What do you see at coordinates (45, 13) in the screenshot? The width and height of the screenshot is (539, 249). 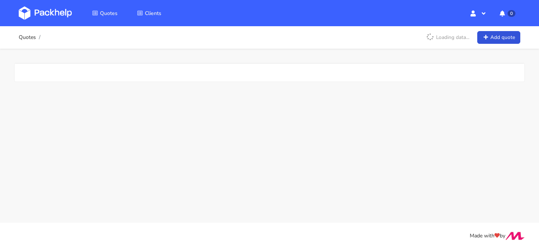 I see `img: Dashboard` at bounding box center [45, 13].